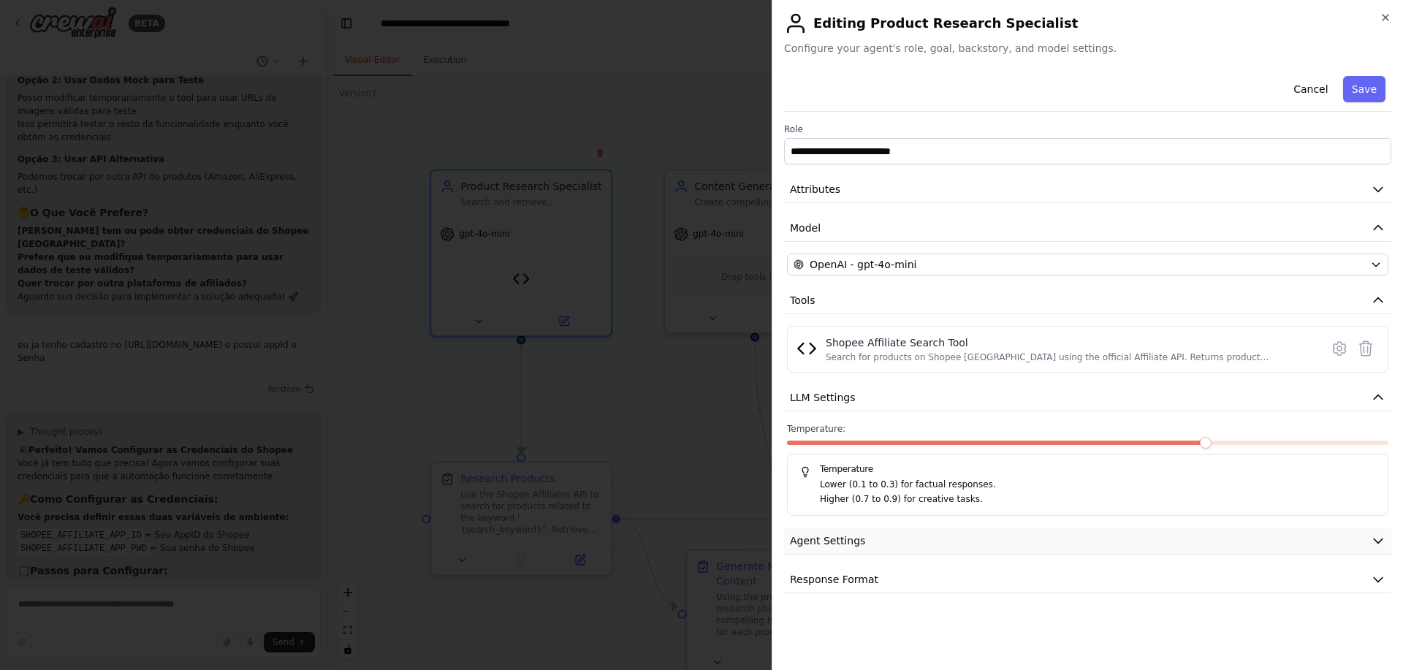  What do you see at coordinates (1087, 129) in the screenshot?
I see `label: Role` at bounding box center [1087, 129].